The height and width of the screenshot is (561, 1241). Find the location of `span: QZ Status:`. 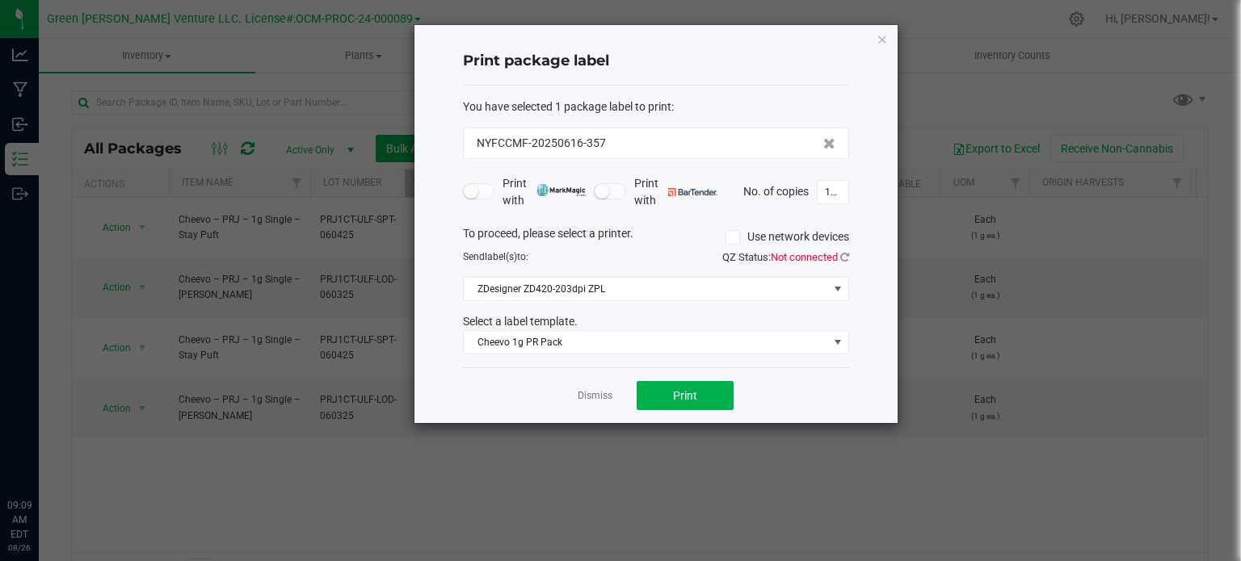

span: QZ Status: is located at coordinates (785, 257).